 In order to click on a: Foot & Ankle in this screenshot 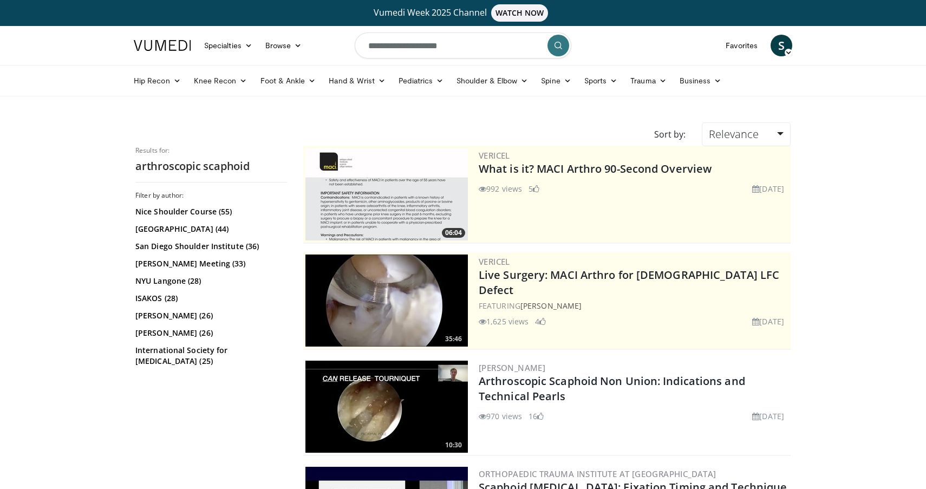, I will do `click(288, 81)`.